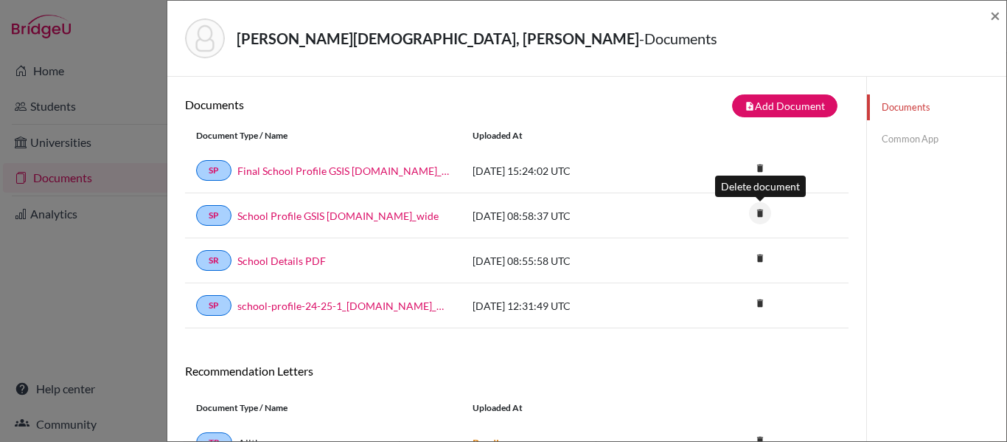  Describe the element at coordinates (750, 106) in the screenshot. I see `i: note_add` at that location.